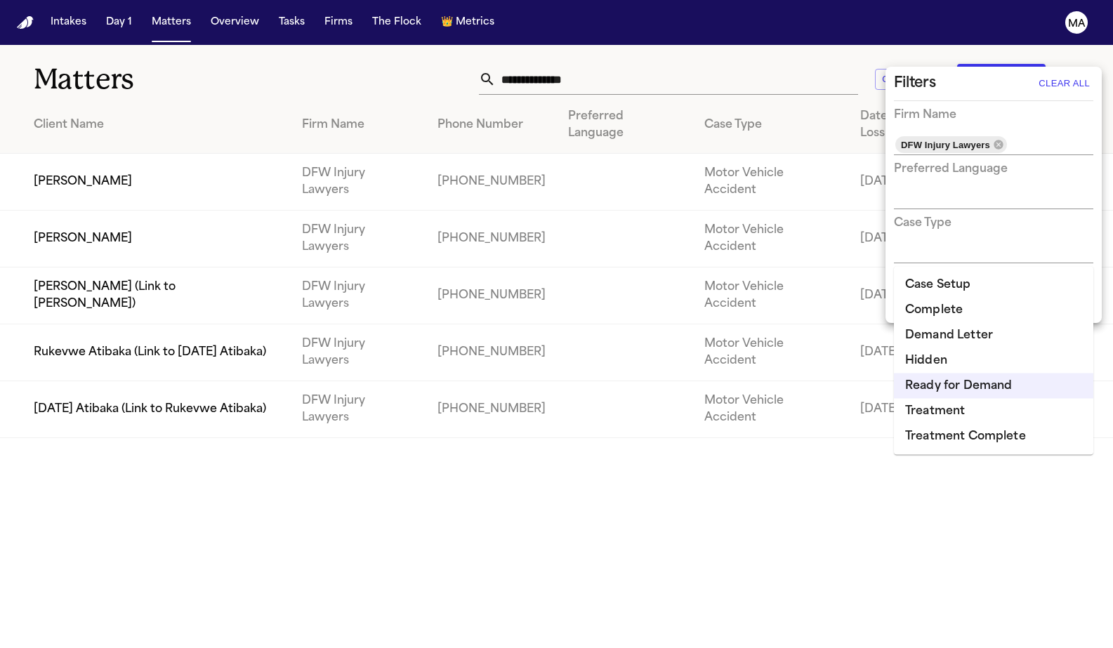  I want to click on h2: Filters, so click(915, 84).